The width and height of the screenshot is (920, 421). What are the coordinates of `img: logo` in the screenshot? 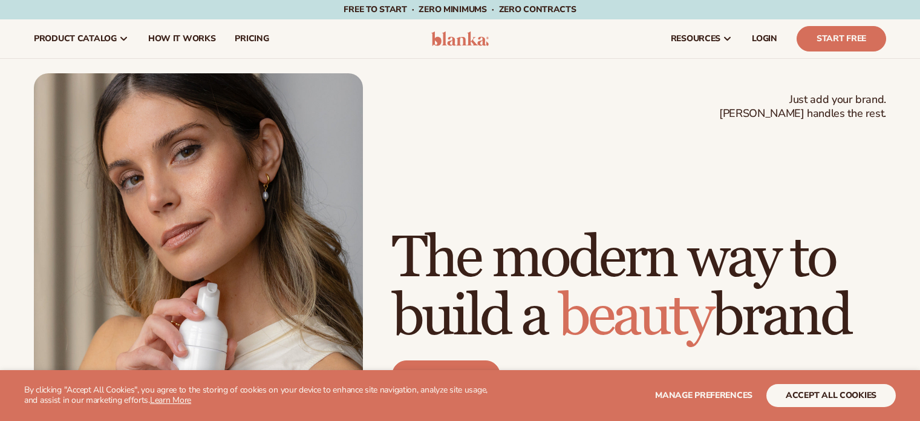 It's located at (460, 39).